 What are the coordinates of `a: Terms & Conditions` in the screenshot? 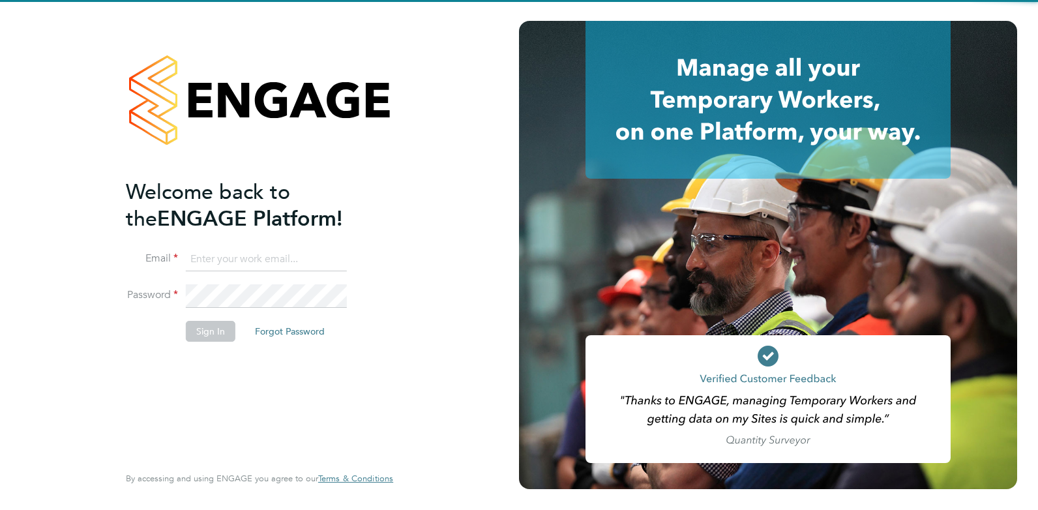 It's located at (355, 479).